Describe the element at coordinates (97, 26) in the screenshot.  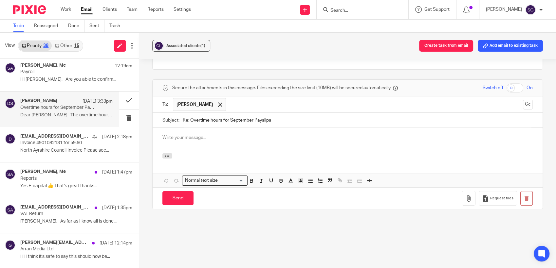
I see `a: Sent` at that location.